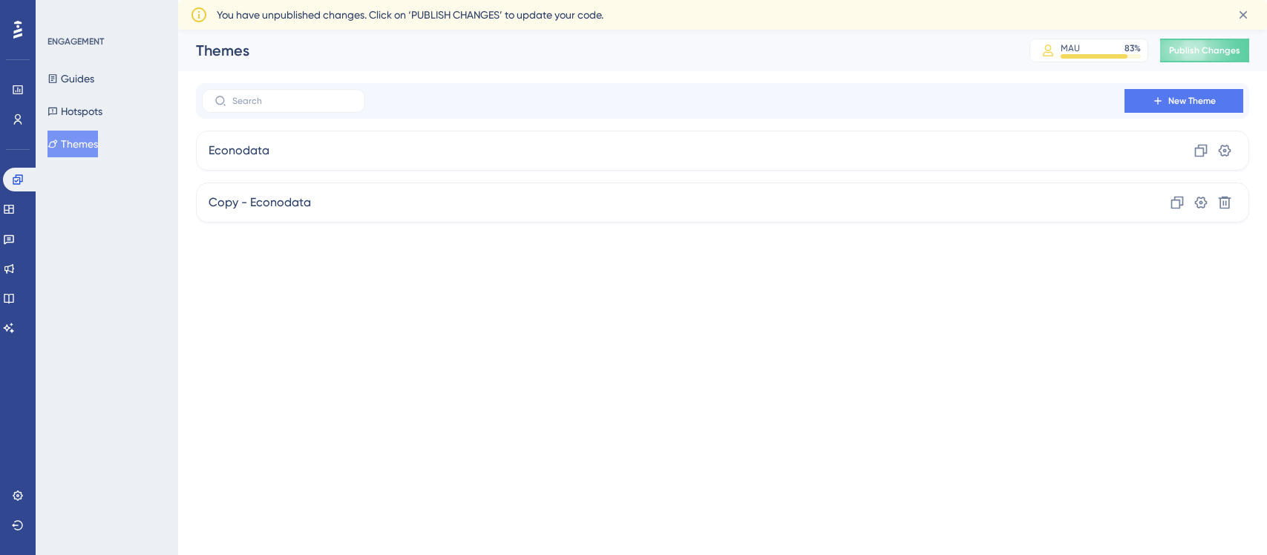 Image resolution: width=1267 pixels, height=555 pixels. I want to click on button: Guides, so click(71, 79).